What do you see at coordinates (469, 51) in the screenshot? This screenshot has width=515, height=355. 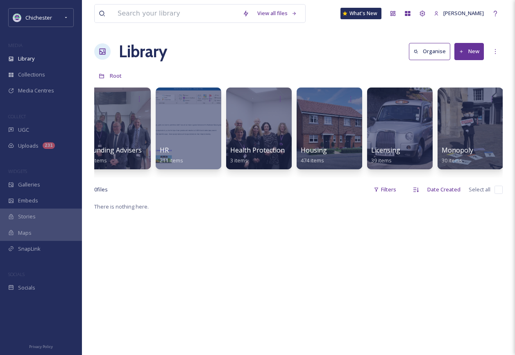 I see `button: New` at bounding box center [469, 51].